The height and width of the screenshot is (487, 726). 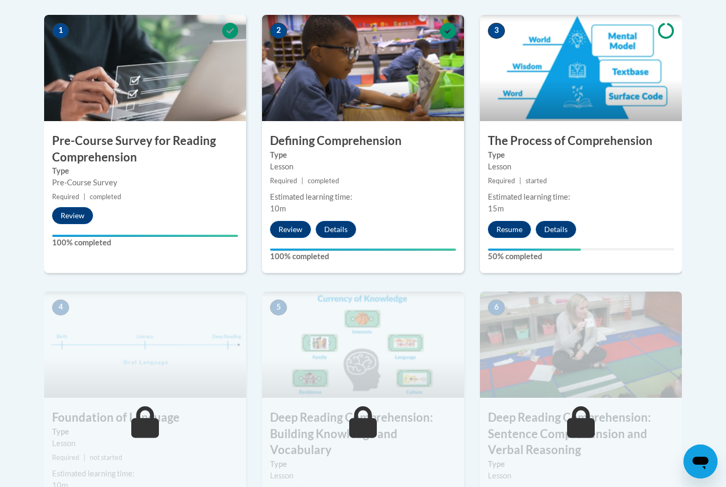 What do you see at coordinates (363, 141) in the screenshot?
I see `h3: Defining Comprehension` at bounding box center [363, 141].